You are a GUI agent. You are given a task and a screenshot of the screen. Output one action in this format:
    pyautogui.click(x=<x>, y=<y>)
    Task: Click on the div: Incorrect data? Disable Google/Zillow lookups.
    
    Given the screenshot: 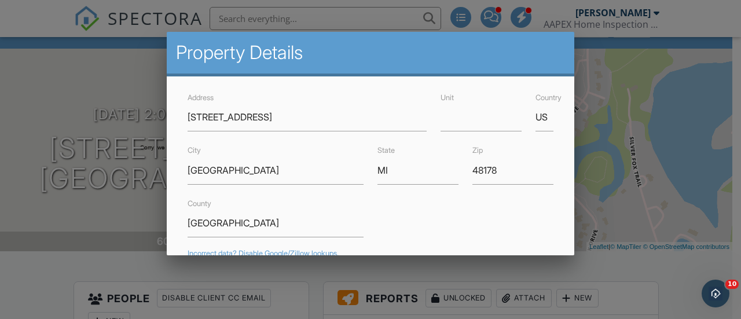 What is the action you would take?
    pyautogui.click(x=371, y=254)
    